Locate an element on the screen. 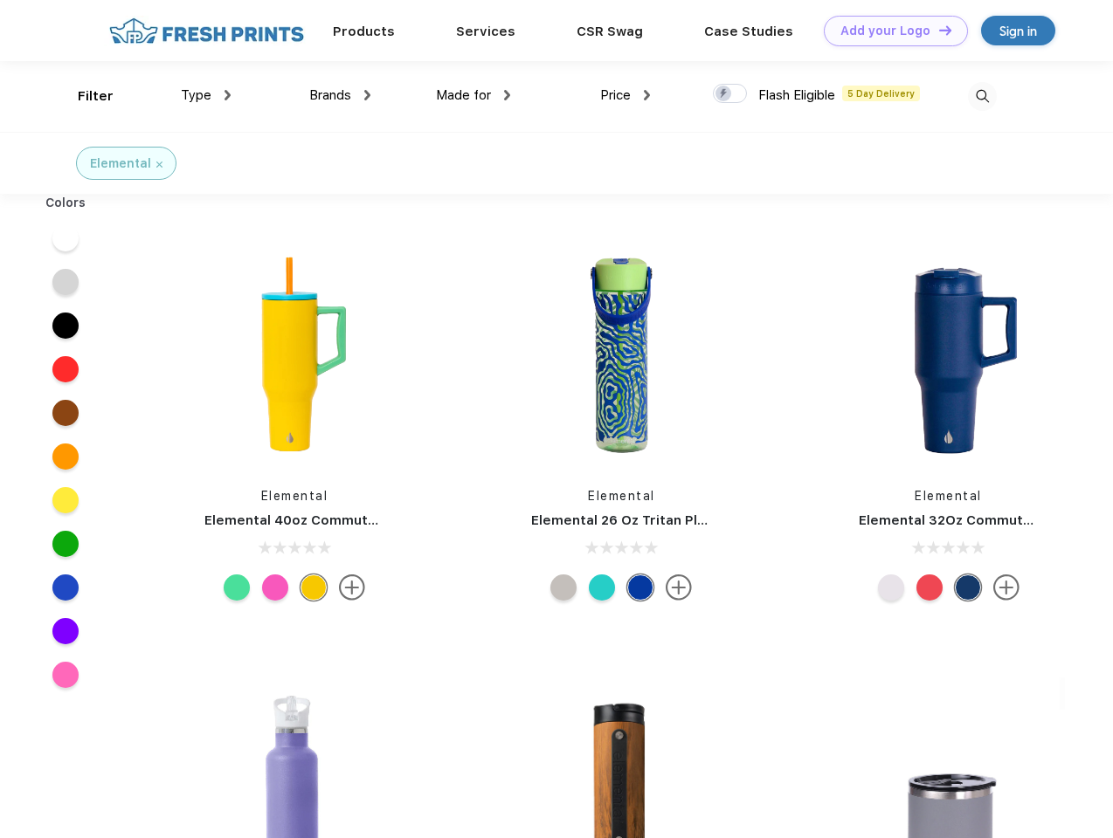  img: desktop_search.svg is located at coordinates (982, 96).